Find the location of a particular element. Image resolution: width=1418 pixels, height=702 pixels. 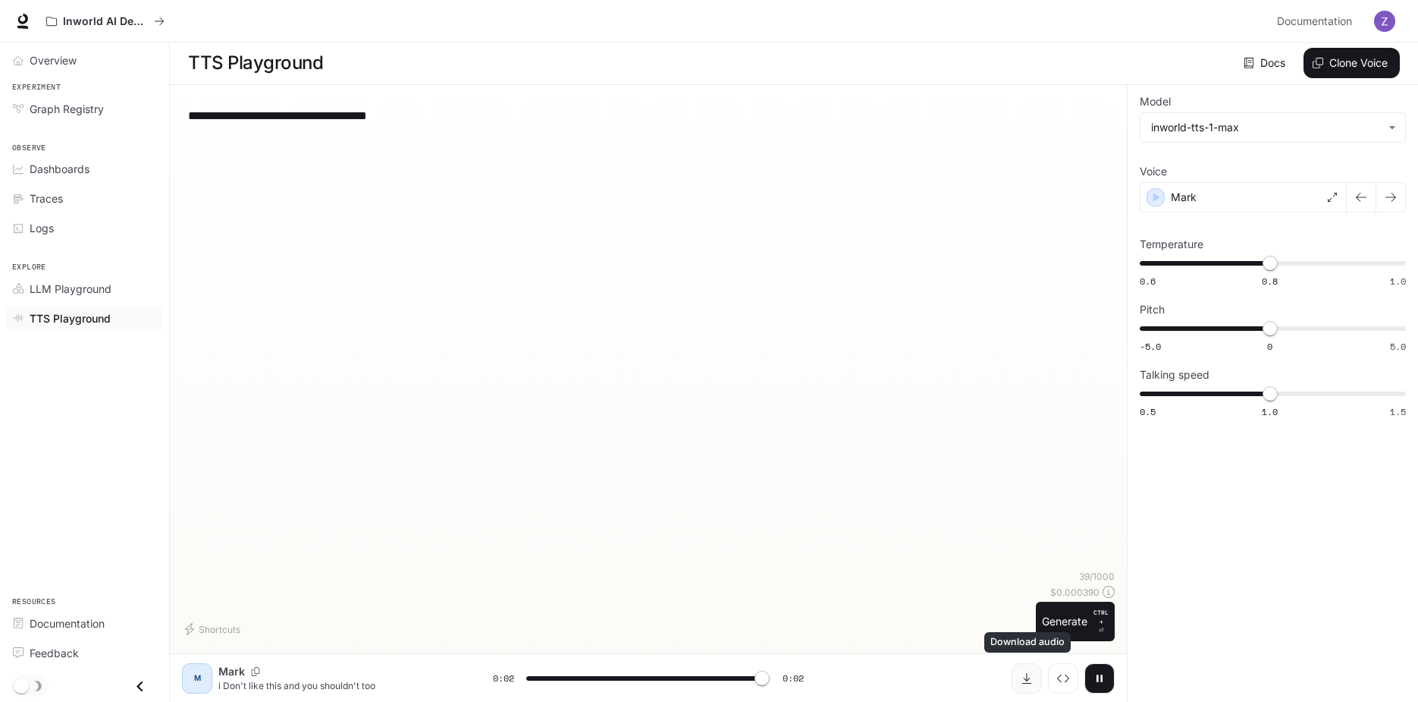

span: Logs is located at coordinates (42, 228).